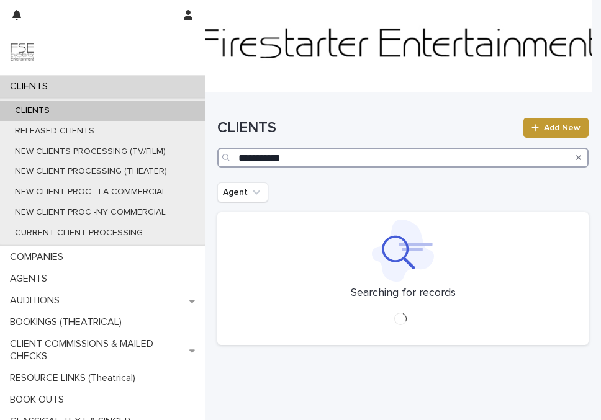 Image resolution: width=601 pixels, height=420 pixels. I want to click on p: AGENTS, so click(31, 279).